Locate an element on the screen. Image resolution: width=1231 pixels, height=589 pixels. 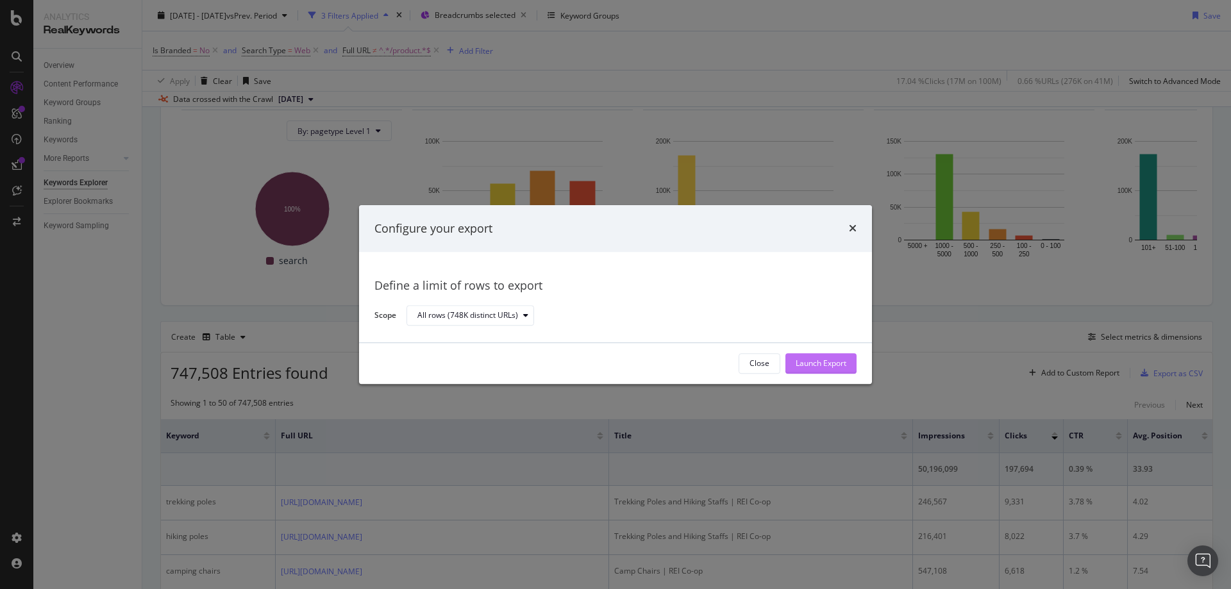
div: Close is located at coordinates (759, 364).